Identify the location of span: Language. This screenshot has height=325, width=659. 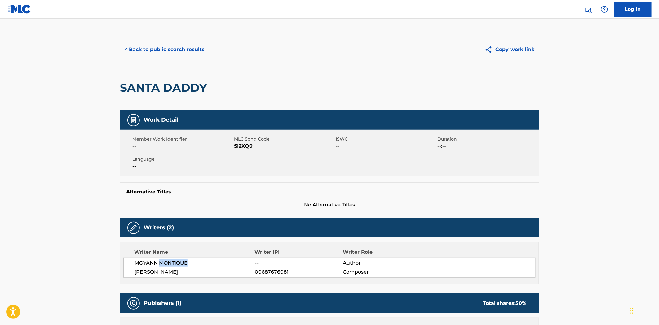
(182, 159).